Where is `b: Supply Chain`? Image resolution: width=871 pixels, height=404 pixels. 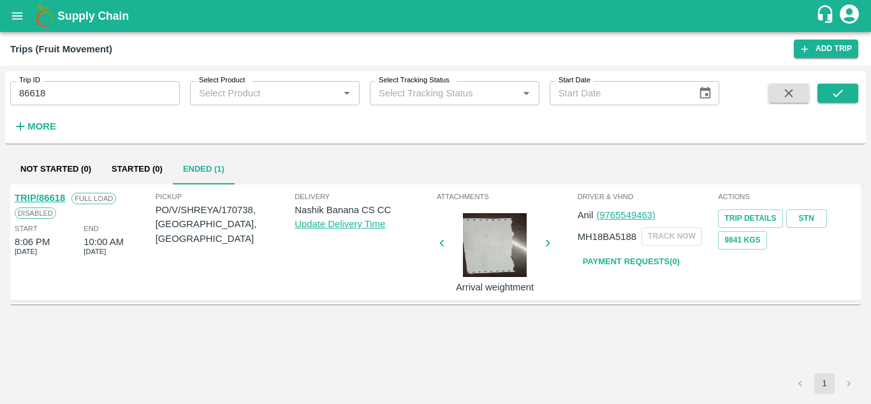
b: Supply Chain is located at coordinates (93, 16).